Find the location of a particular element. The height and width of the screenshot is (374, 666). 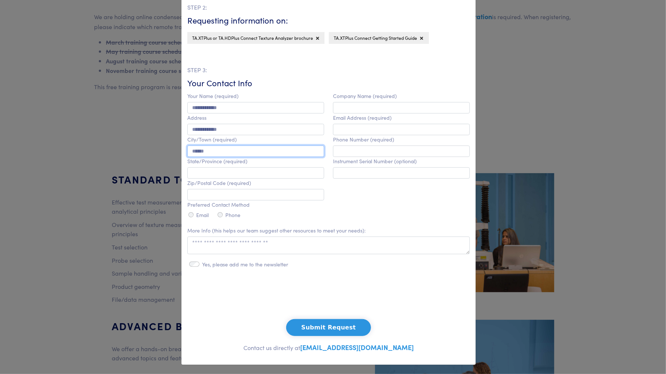

label: Phone Number (required) is located at coordinates (364, 139).